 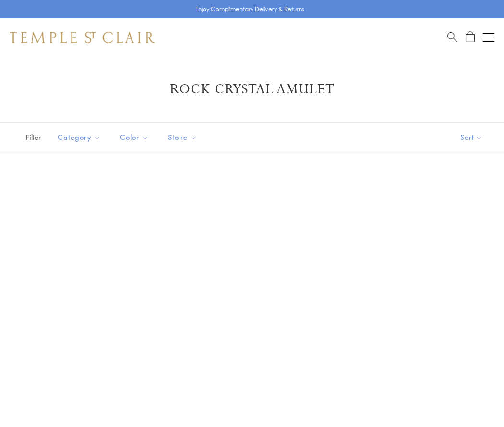 What do you see at coordinates (183, 137) in the screenshot?
I see `button: Stone` at bounding box center [183, 137].